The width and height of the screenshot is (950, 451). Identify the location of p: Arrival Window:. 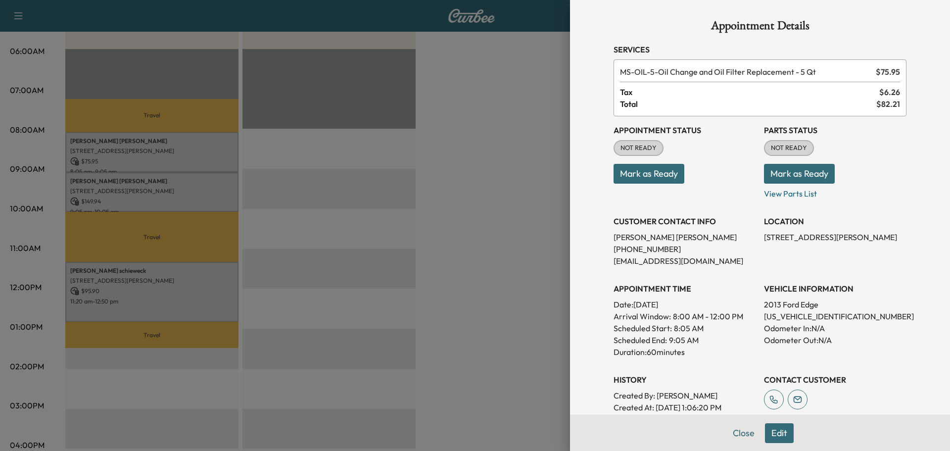
(685, 316).